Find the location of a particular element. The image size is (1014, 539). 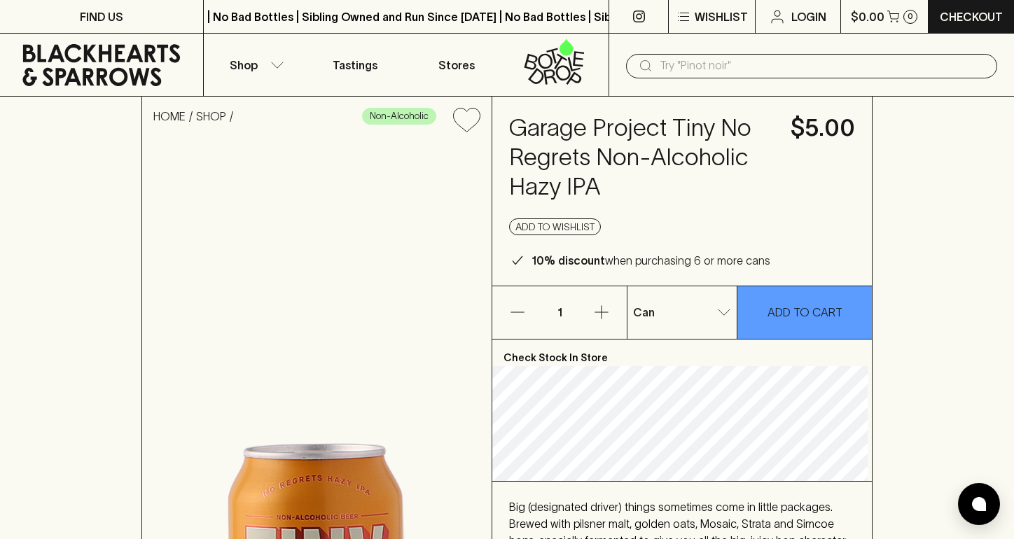

p: $0.00 is located at coordinates (868, 17).